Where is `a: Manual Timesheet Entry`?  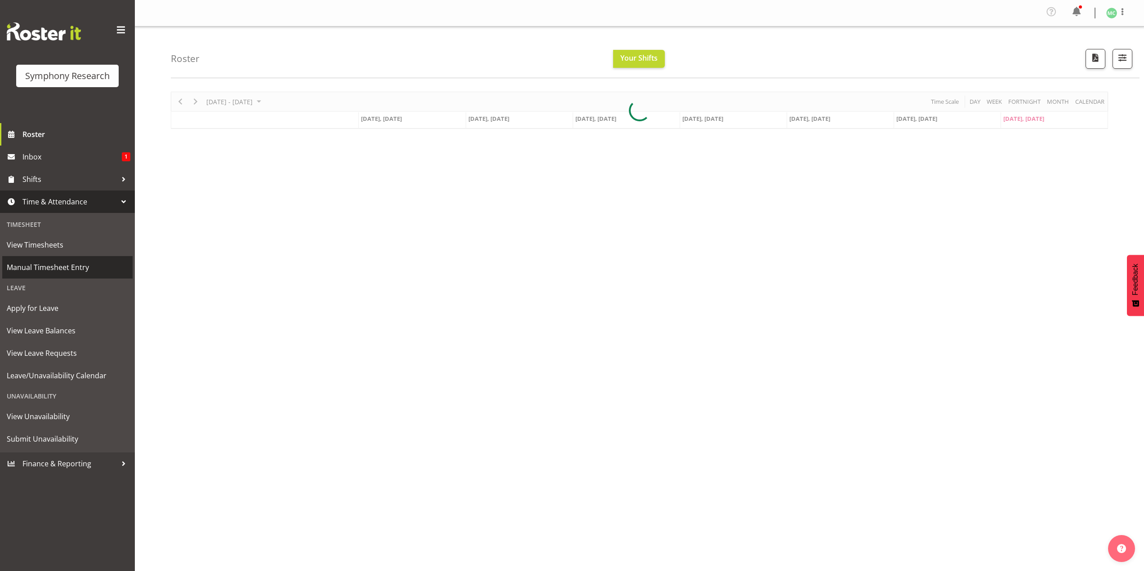 a: Manual Timesheet Entry is located at coordinates (67, 267).